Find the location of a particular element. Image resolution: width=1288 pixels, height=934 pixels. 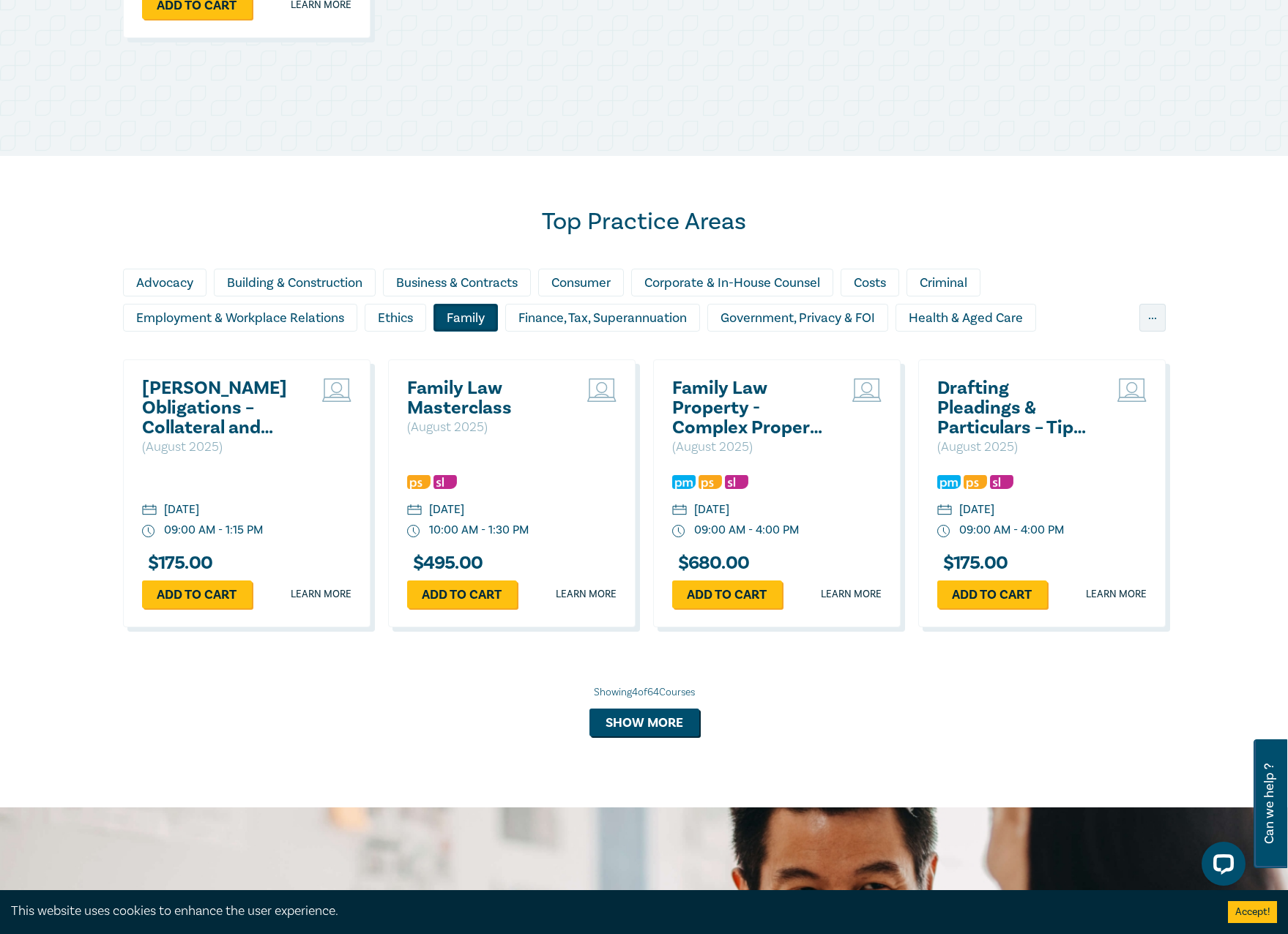

div: Migration is located at coordinates (718, 353).